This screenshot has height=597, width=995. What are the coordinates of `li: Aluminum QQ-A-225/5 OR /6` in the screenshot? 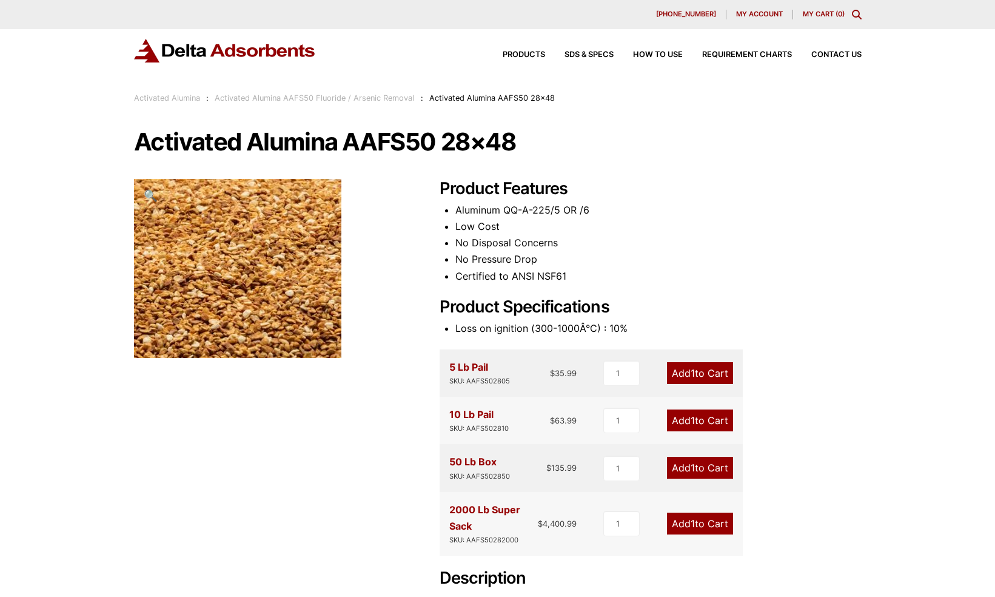 It's located at (658, 210).